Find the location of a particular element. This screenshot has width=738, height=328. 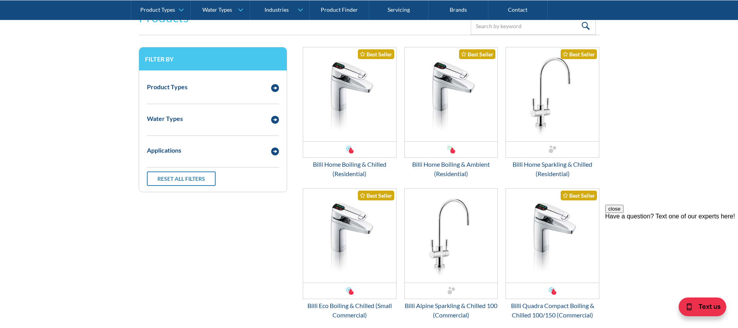

div: Billi Home Sparkling & Chilled (Residential) is located at coordinates (553, 169).